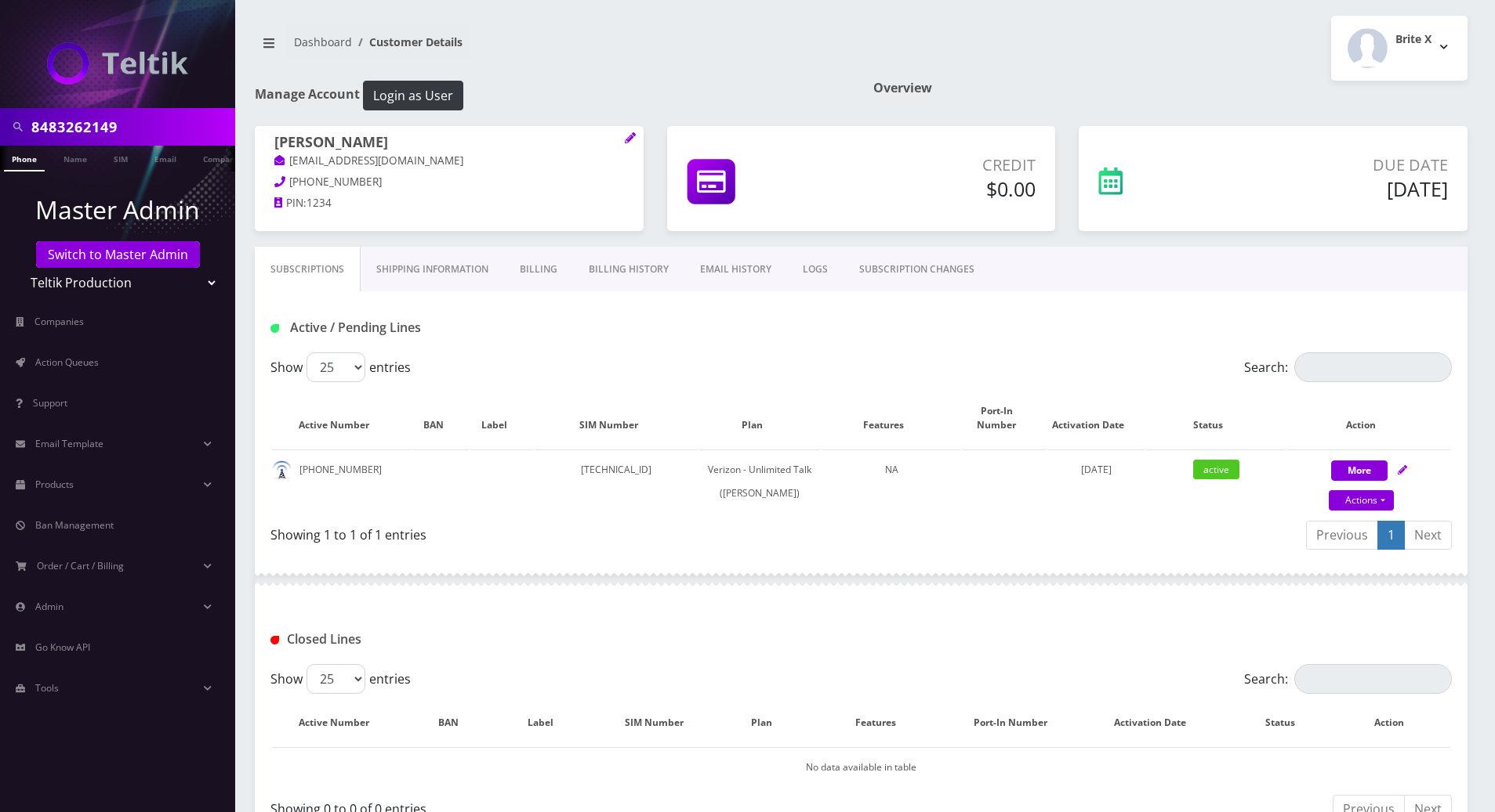 The height and width of the screenshot is (812, 1495). Describe the element at coordinates (459, 639) in the screenshot. I see `h1: Closed Lines` at that location.